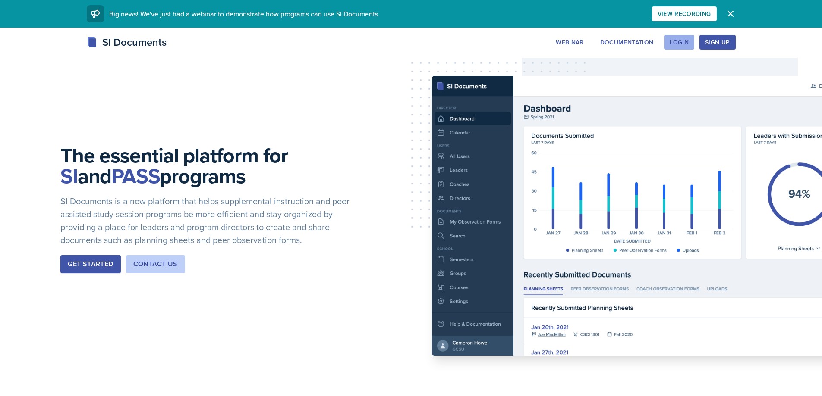 This screenshot has height=396, width=822. I want to click on div: SI Documents, so click(126, 42).